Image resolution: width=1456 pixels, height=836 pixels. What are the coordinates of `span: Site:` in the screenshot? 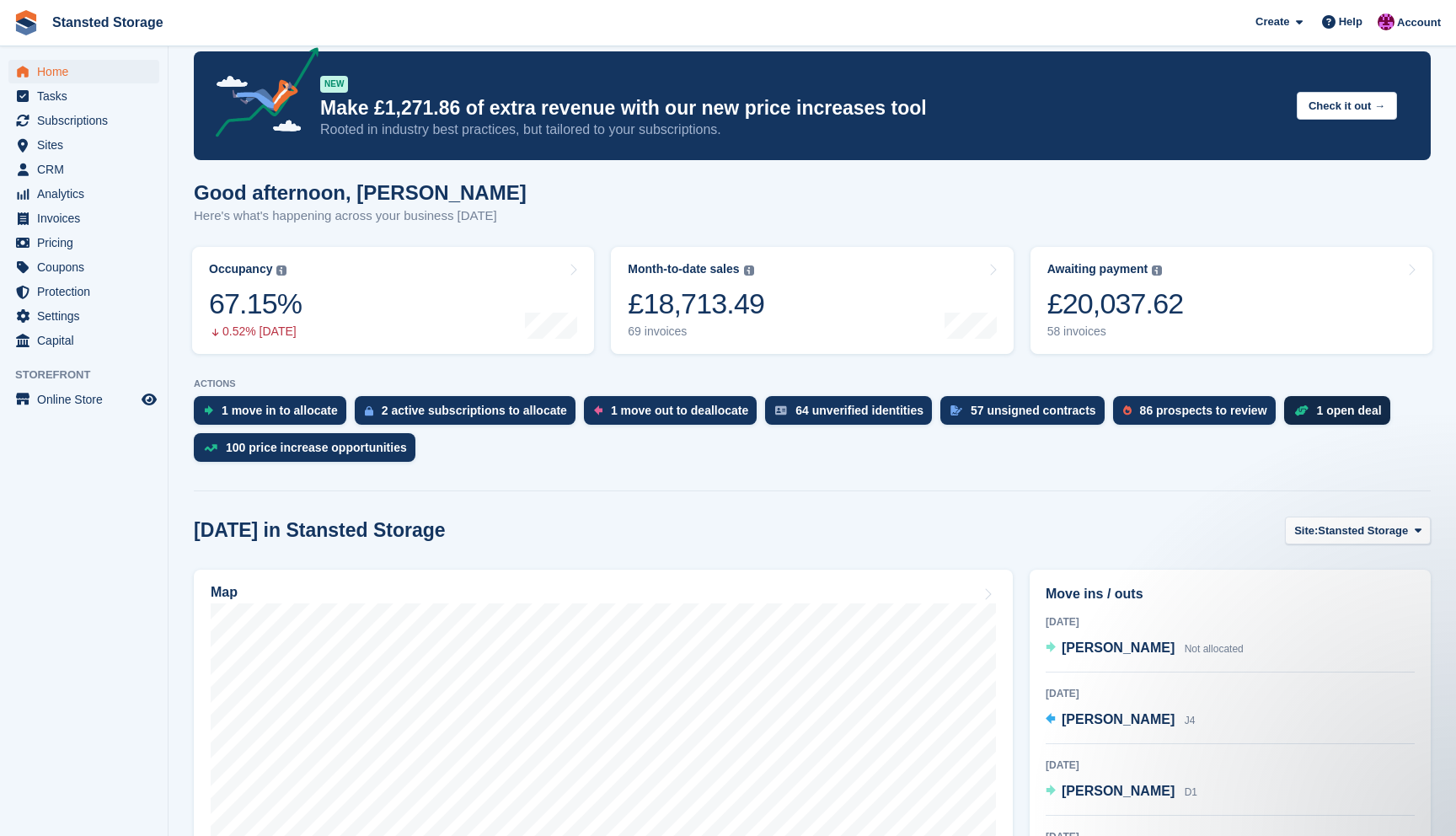 It's located at (1306, 531).